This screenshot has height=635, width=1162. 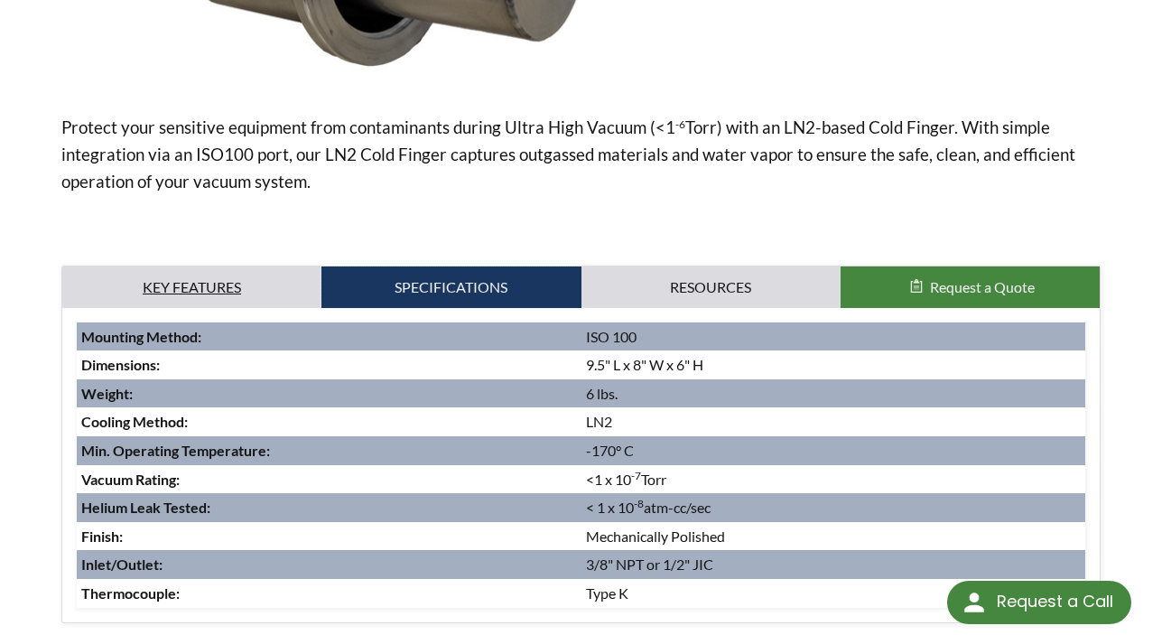 I want to click on td: Mechanically Polished, so click(x=834, y=537).